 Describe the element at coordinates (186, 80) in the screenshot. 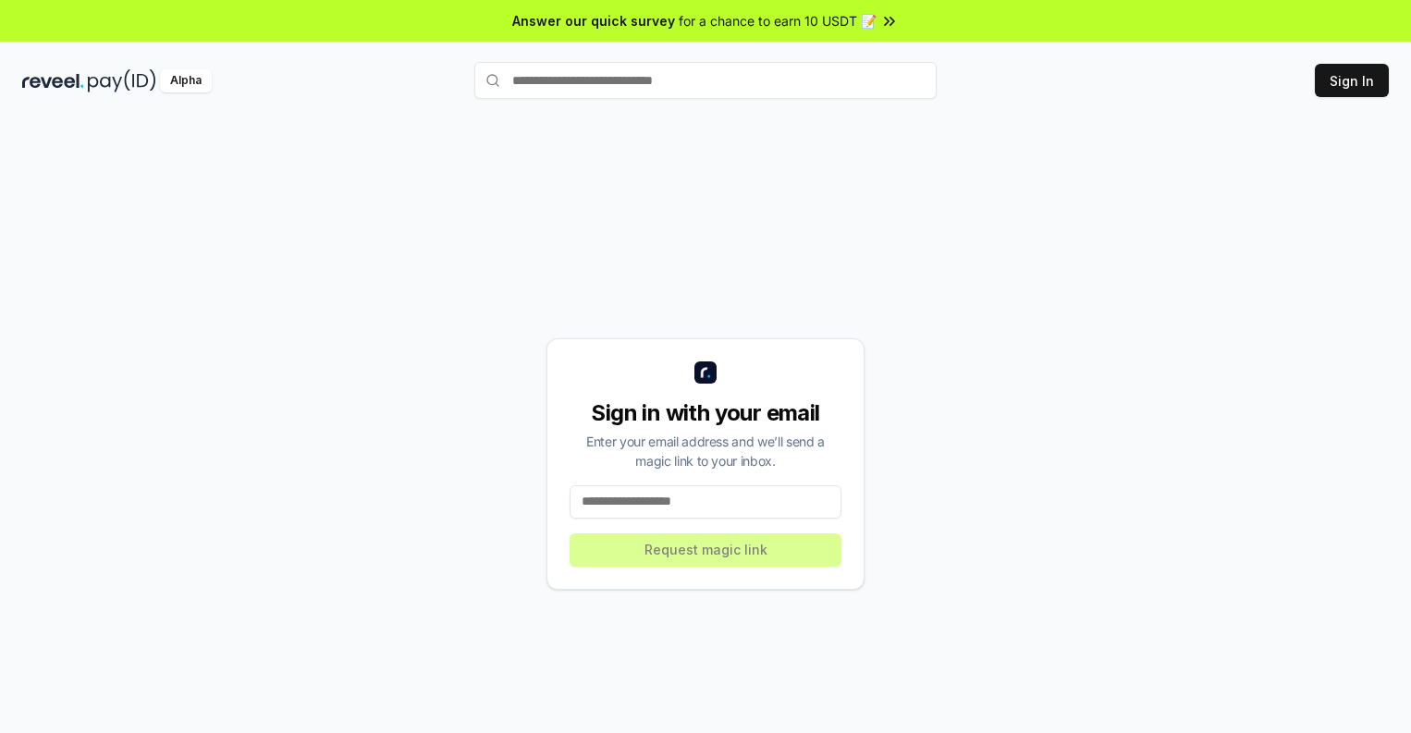

I see `div: Alpha` at that location.